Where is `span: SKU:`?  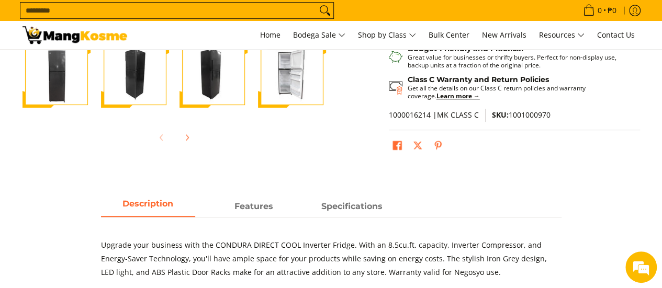
span: SKU: is located at coordinates (500, 115).